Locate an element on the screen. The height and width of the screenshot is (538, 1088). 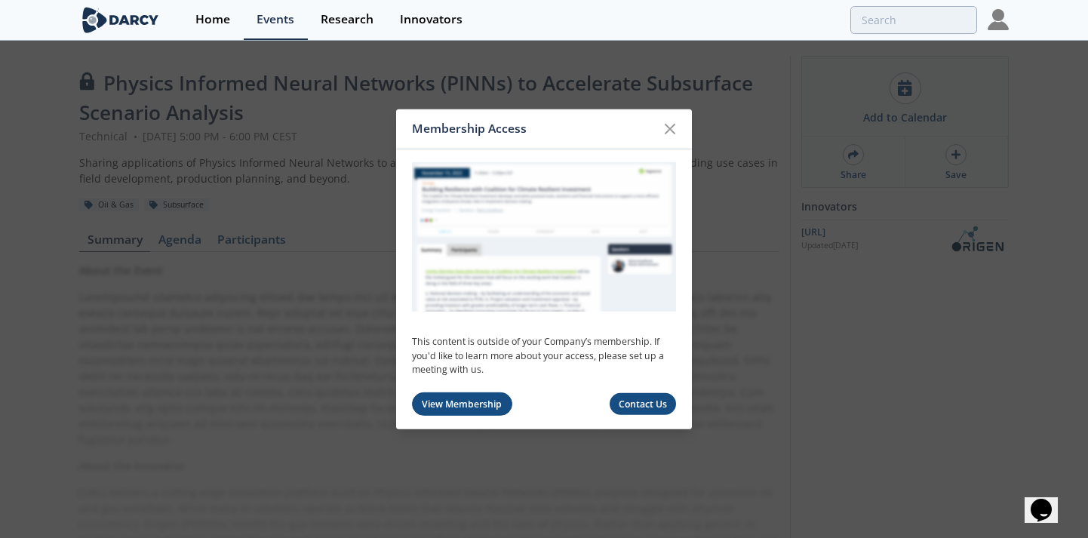
p: This content is outside of your Company’s membership. If you'd like to learn more about your acce... is located at coordinates (544, 355).